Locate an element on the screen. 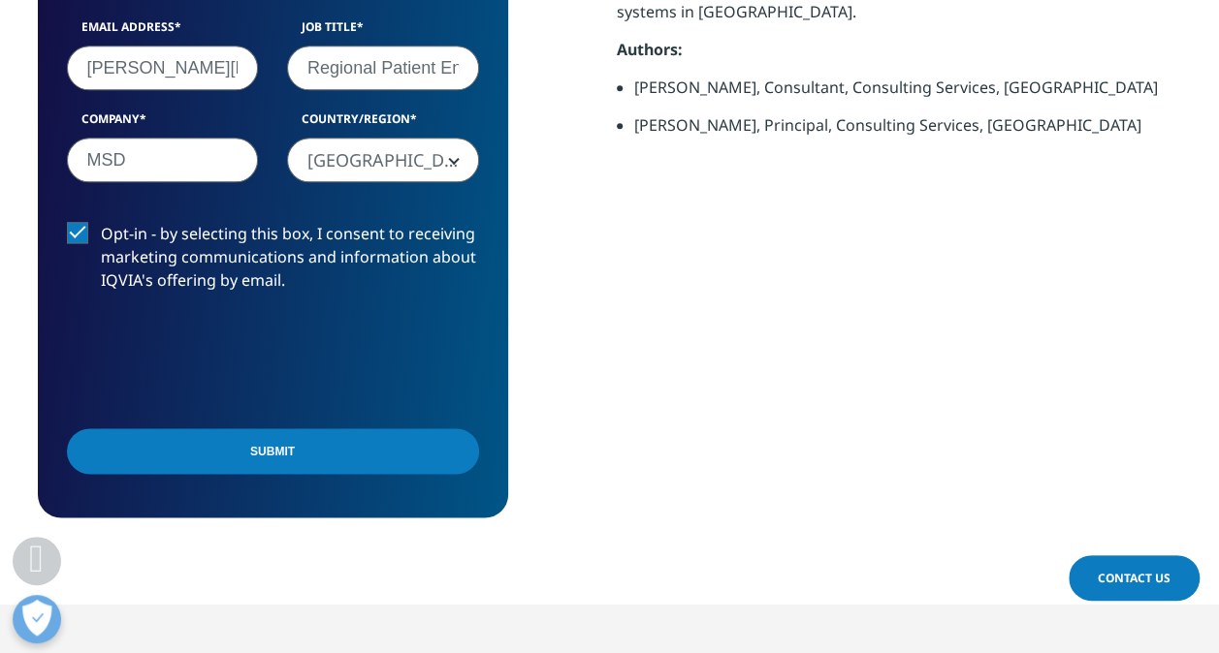 This screenshot has height=653, width=1219. label: Opt-in - by selecting this box, I consent to receiving marketing communications and information a... is located at coordinates (272, 262).